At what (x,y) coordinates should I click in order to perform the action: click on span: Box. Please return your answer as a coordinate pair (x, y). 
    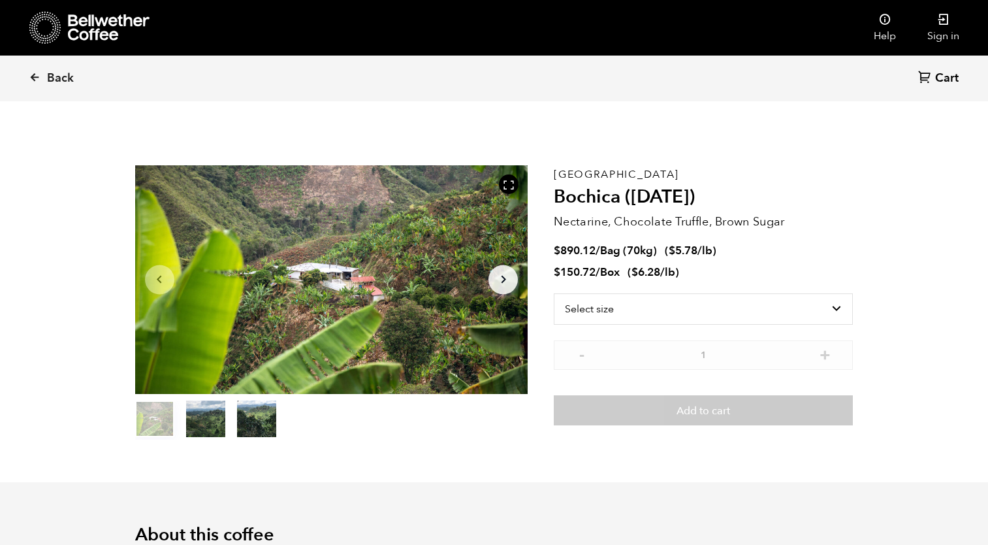
    Looking at the image, I should click on (610, 272).